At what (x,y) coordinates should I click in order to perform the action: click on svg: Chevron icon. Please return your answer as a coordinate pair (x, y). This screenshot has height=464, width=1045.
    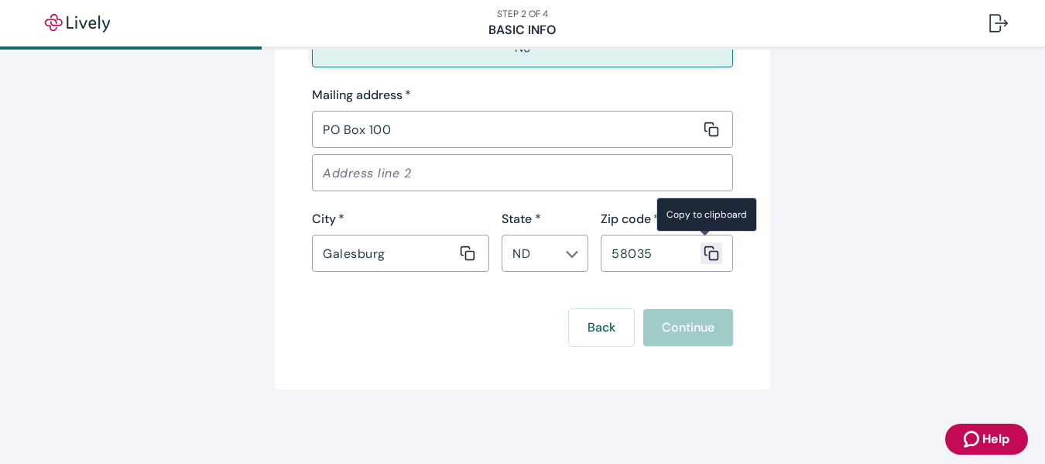
    Looking at the image, I should click on (572, 254).